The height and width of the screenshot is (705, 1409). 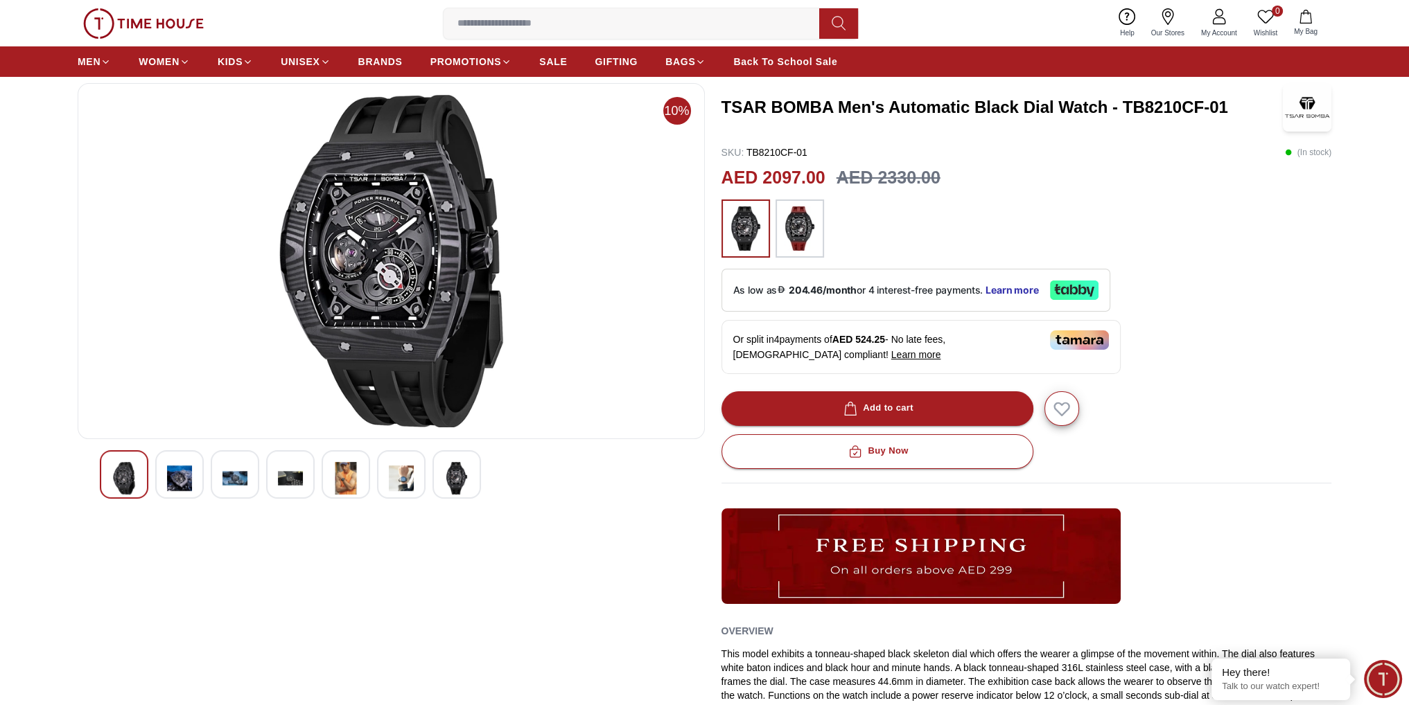 What do you see at coordinates (380, 62) in the screenshot?
I see `a: BRANDS` at bounding box center [380, 62].